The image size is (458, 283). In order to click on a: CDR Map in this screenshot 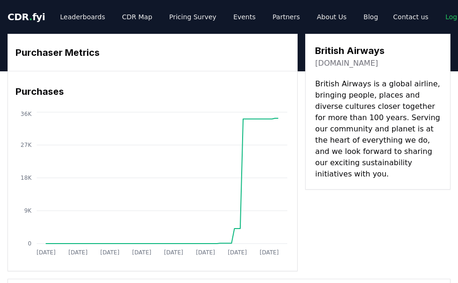, I will do `click(137, 17)`.